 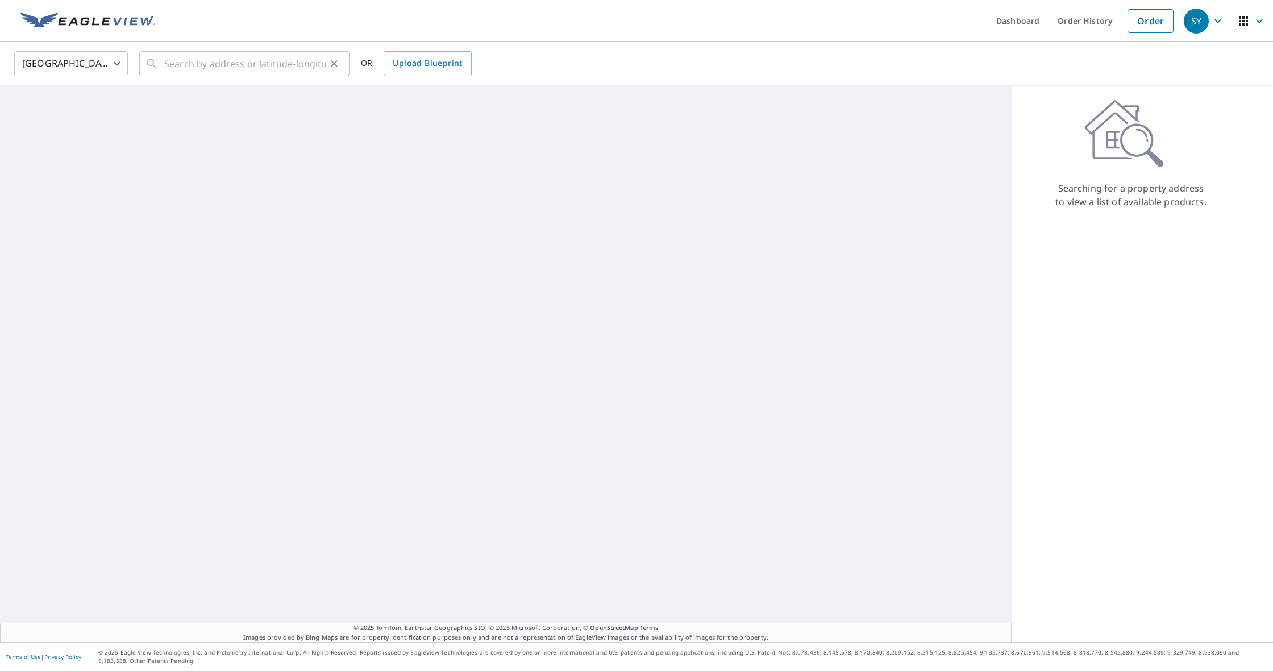 What do you see at coordinates (649, 627) in the screenshot?
I see `a: Terms` at bounding box center [649, 627].